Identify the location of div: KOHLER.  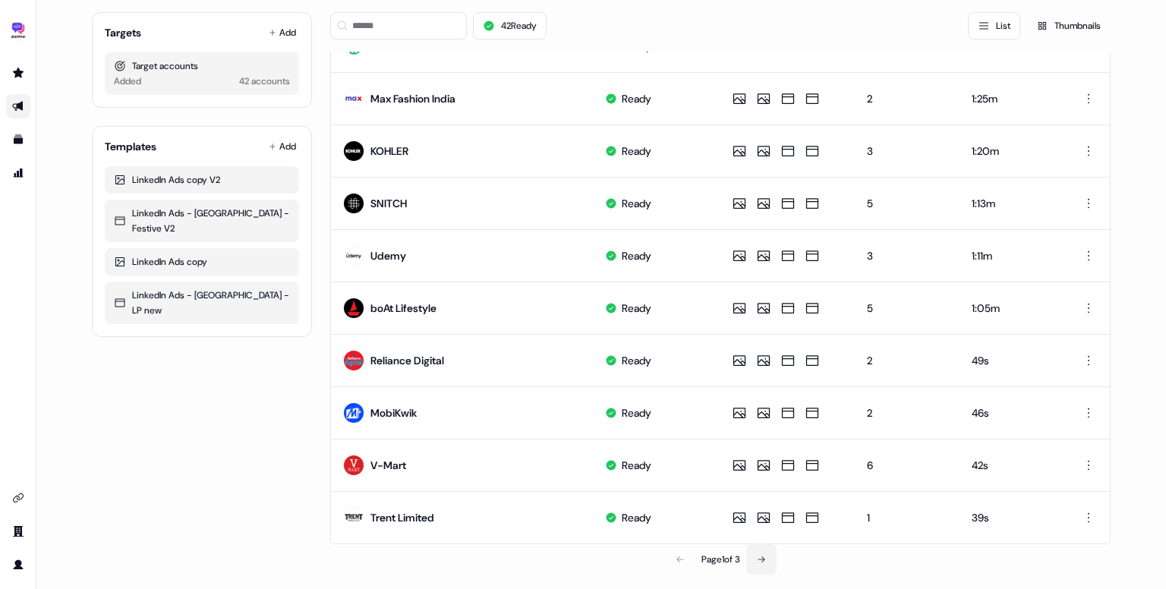
(389, 151).